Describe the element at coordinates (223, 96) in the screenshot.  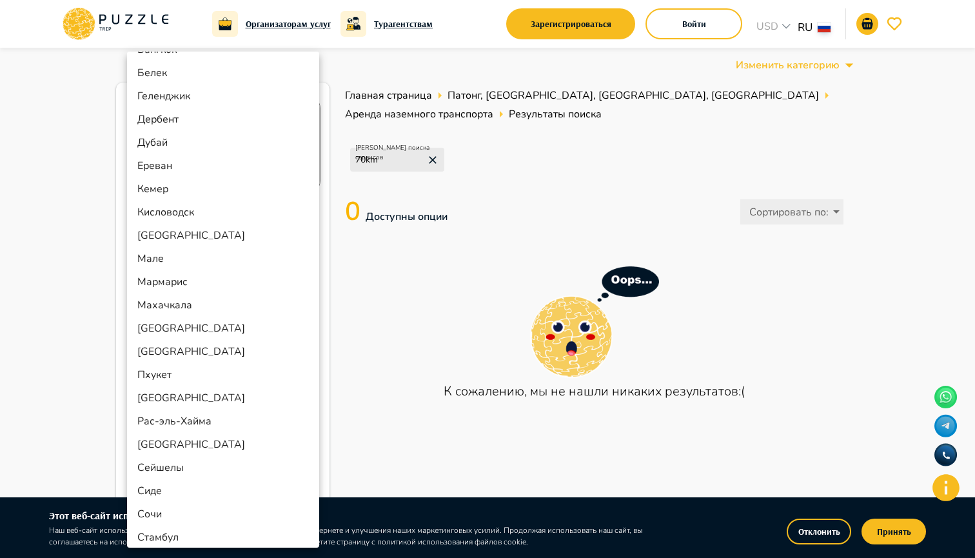
I see `li: Геленджик` at that location.